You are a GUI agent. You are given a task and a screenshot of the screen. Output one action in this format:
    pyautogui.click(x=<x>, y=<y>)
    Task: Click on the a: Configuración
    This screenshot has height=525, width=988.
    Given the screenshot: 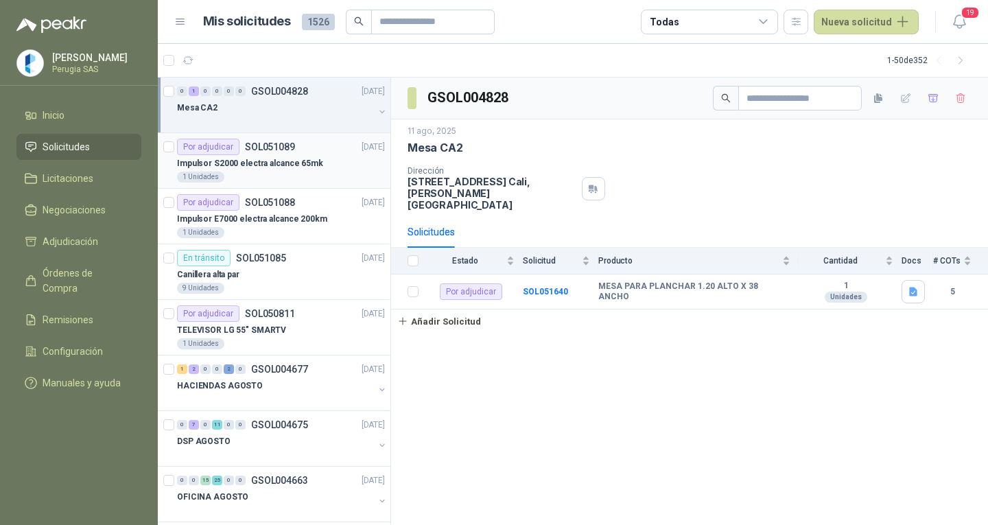 What is the action you would take?
    pyautogui.click(x=79, y=351)
    